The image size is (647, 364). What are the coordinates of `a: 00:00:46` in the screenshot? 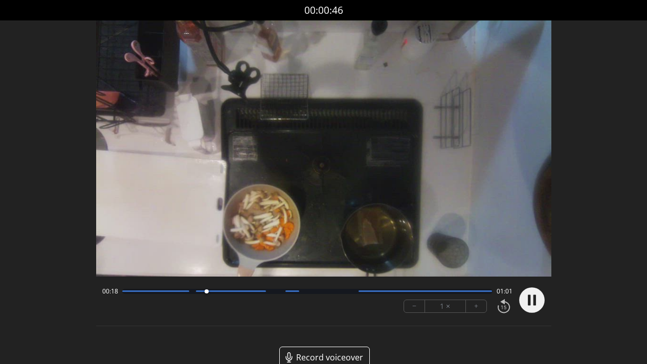 It's located at (324, 10).